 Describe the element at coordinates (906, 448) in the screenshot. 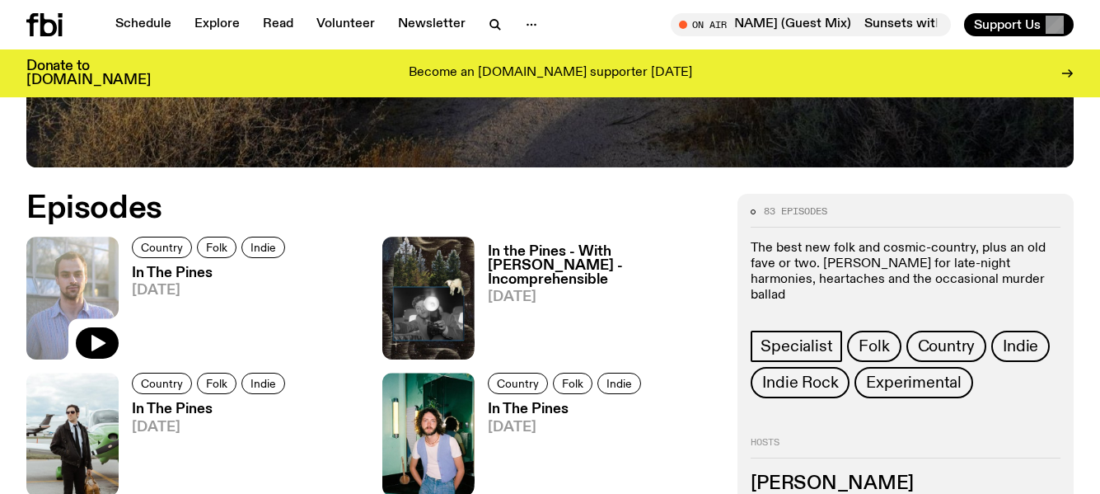

I see `h2: Hosts` at that location.